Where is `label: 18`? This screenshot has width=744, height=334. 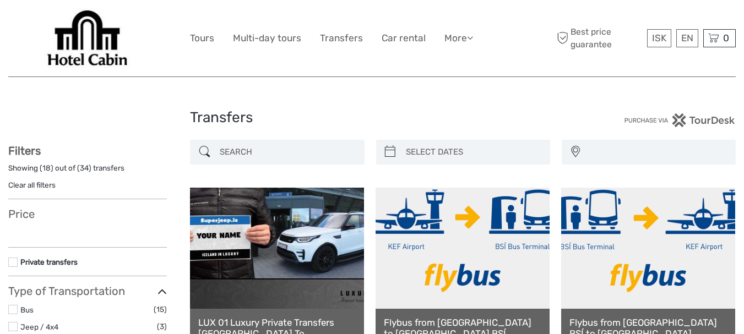 label: 18 is located at coordinates (46, 168).